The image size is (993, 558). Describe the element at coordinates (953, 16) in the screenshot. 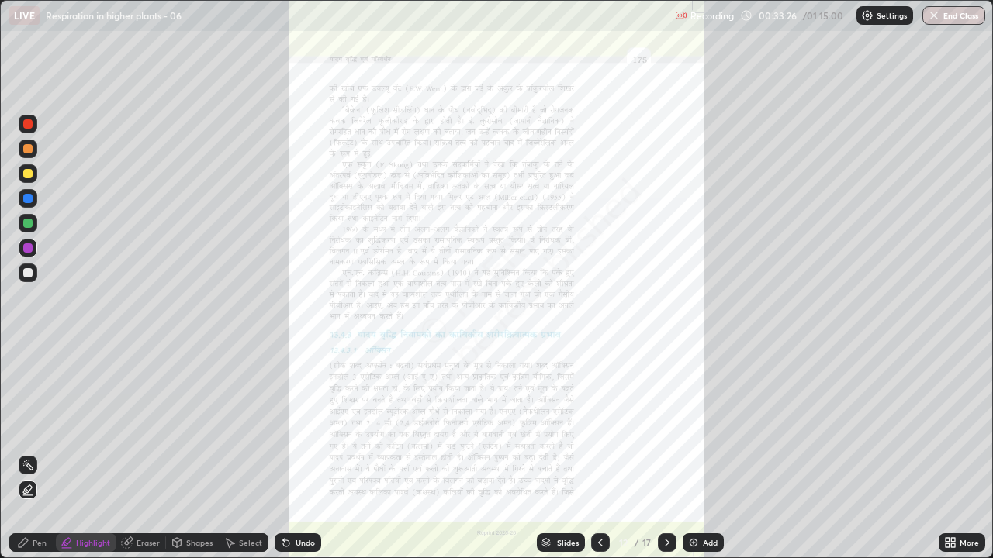

I see `button: End Class` at that location.